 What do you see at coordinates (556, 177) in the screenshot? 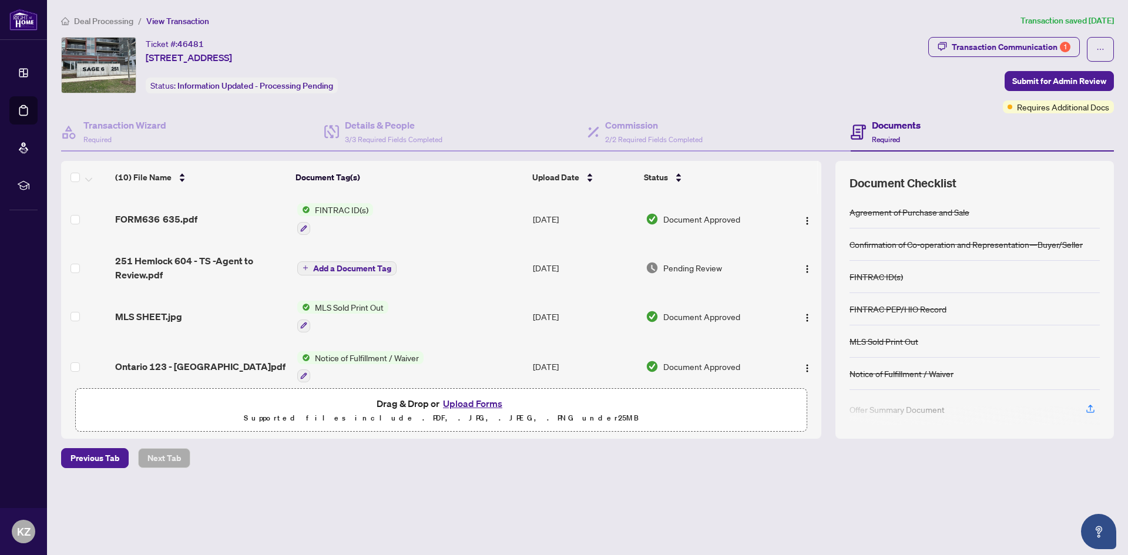
I see `span: Upload Date` at bounding box center [556, 177].